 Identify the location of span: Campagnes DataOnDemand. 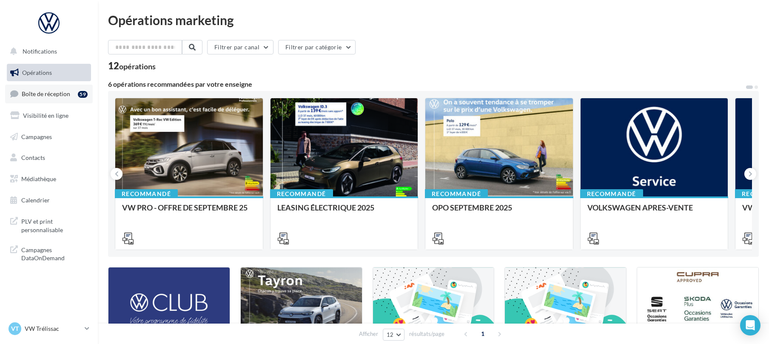
(54, 253).